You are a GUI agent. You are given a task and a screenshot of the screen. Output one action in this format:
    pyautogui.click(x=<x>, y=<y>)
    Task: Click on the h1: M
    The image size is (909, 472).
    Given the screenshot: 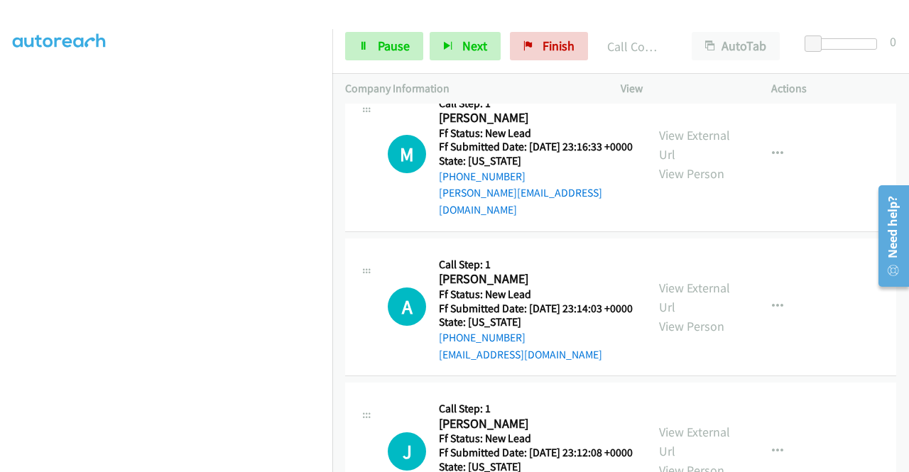 What is the action you would take?
    pyautogui.click(x=407, y=154)
    